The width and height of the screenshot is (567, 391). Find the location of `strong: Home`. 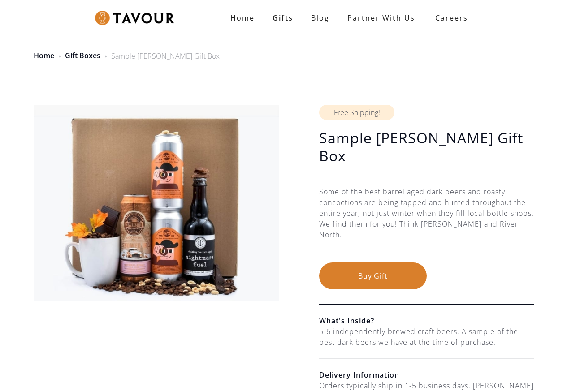

strong: Home is located at coordinates (243, 18).